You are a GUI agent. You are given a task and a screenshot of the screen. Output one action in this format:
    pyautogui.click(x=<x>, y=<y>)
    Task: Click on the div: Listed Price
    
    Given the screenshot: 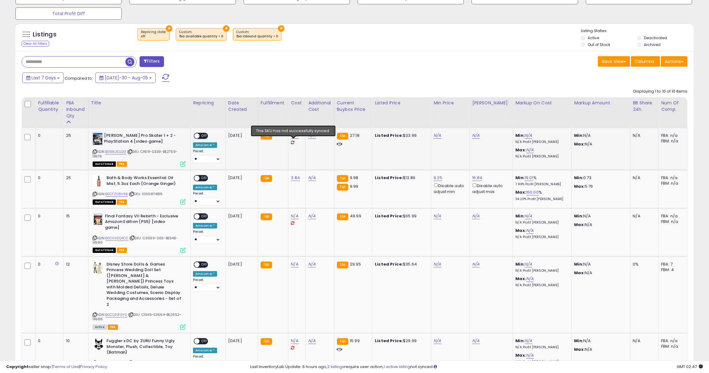 What is the action you would take?
    pyautogui.click(x=401, y=103)
    